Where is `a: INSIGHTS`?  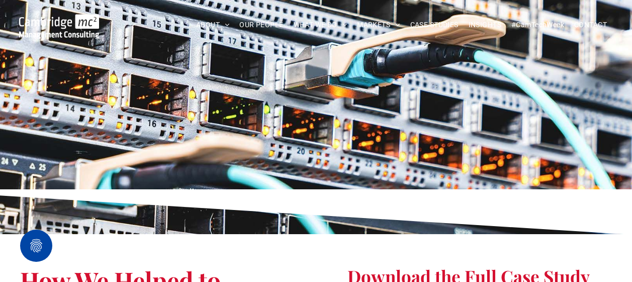
a: INSIGHTS is located at coordinates (485, 25).